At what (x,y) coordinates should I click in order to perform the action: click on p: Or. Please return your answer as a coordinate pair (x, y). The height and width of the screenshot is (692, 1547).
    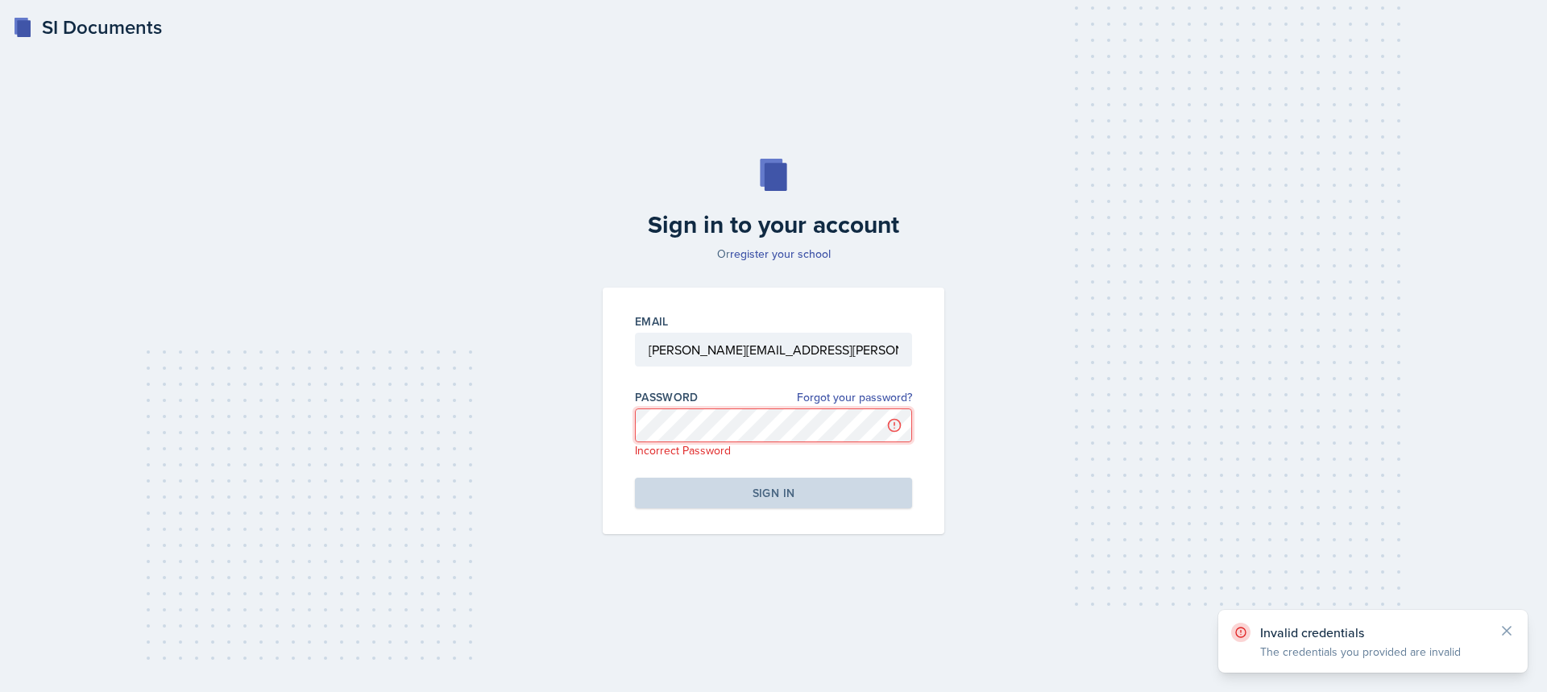
    Looking at the image, I should click on (773, 254).